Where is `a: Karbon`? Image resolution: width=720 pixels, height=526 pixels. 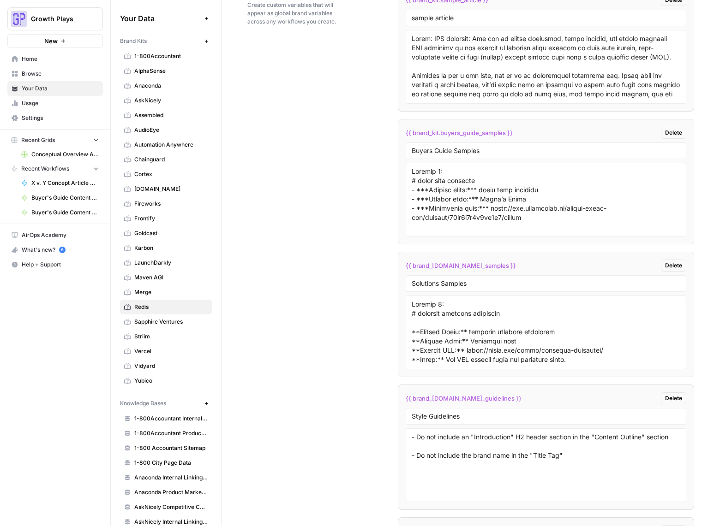
a: Karbon is located at coordinates (166, 248).